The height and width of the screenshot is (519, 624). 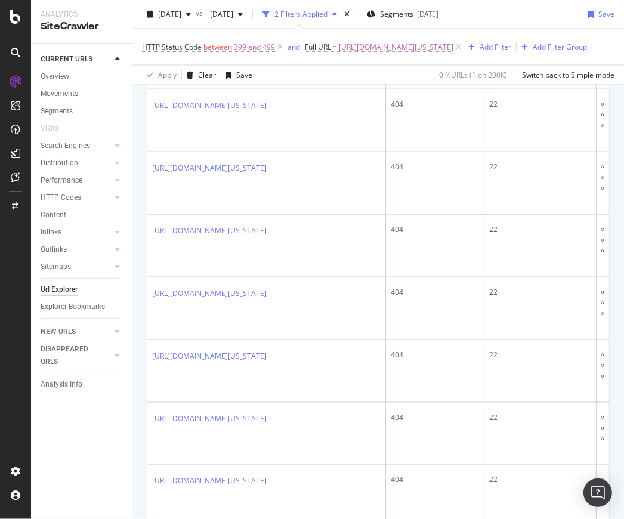 What do you see at coordinates (66, 59) in the screenshot?
I see `div: CURRENT URLS` at bounding box center [66, 59].